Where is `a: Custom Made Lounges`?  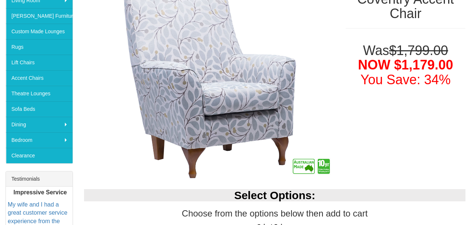
a: Custom Made Lounges is located at coordinates (39, 31).